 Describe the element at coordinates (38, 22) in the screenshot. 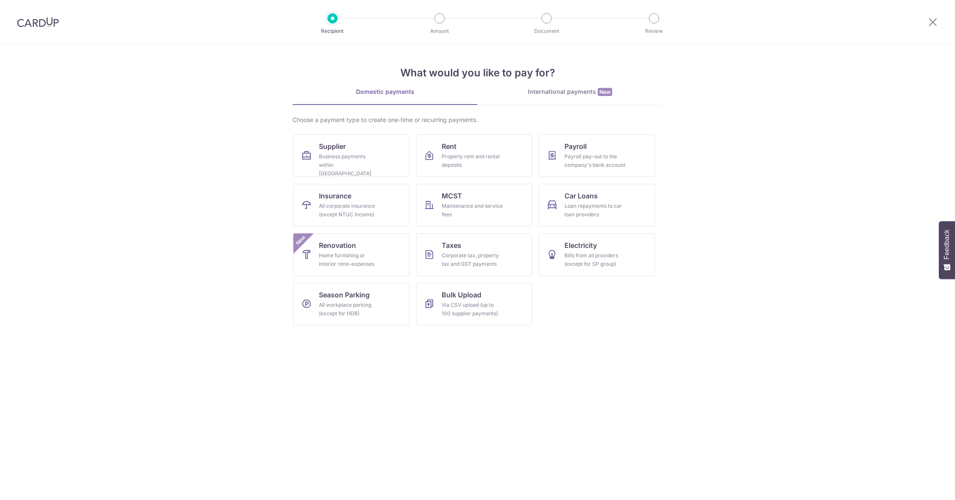

I see `img: CardUp` at that location.